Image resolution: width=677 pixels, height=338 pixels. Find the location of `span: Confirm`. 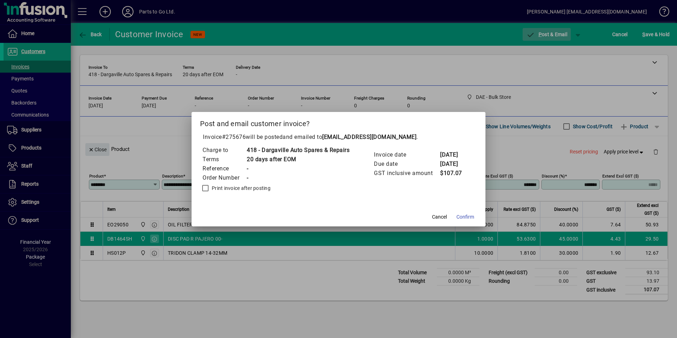

span: Confirm is located at coordinates (465, 217).